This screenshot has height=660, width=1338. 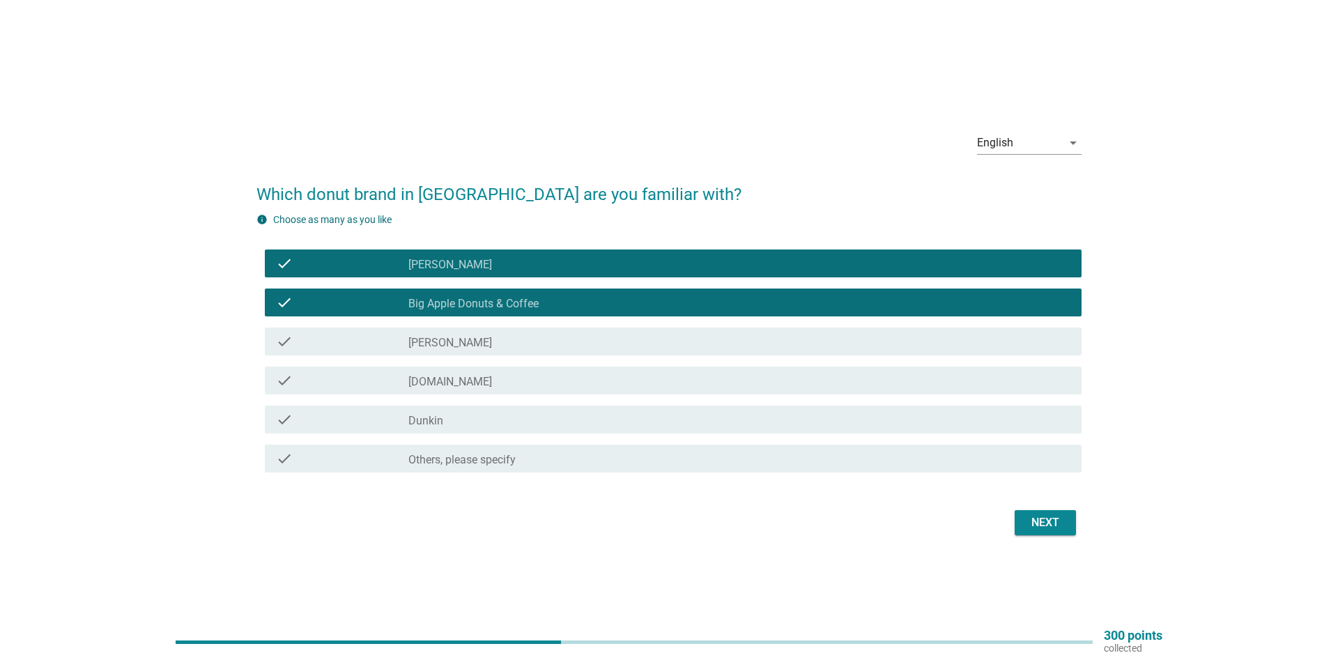 What do you see at coordinates (462, 460) in the screenshot?
I see `label: Others, please specify` at bounding box center [462, 460].